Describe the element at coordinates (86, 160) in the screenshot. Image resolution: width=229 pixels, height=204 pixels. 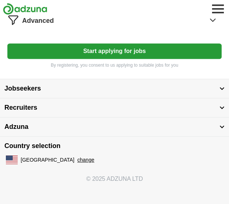
I see `button: change` at that location.